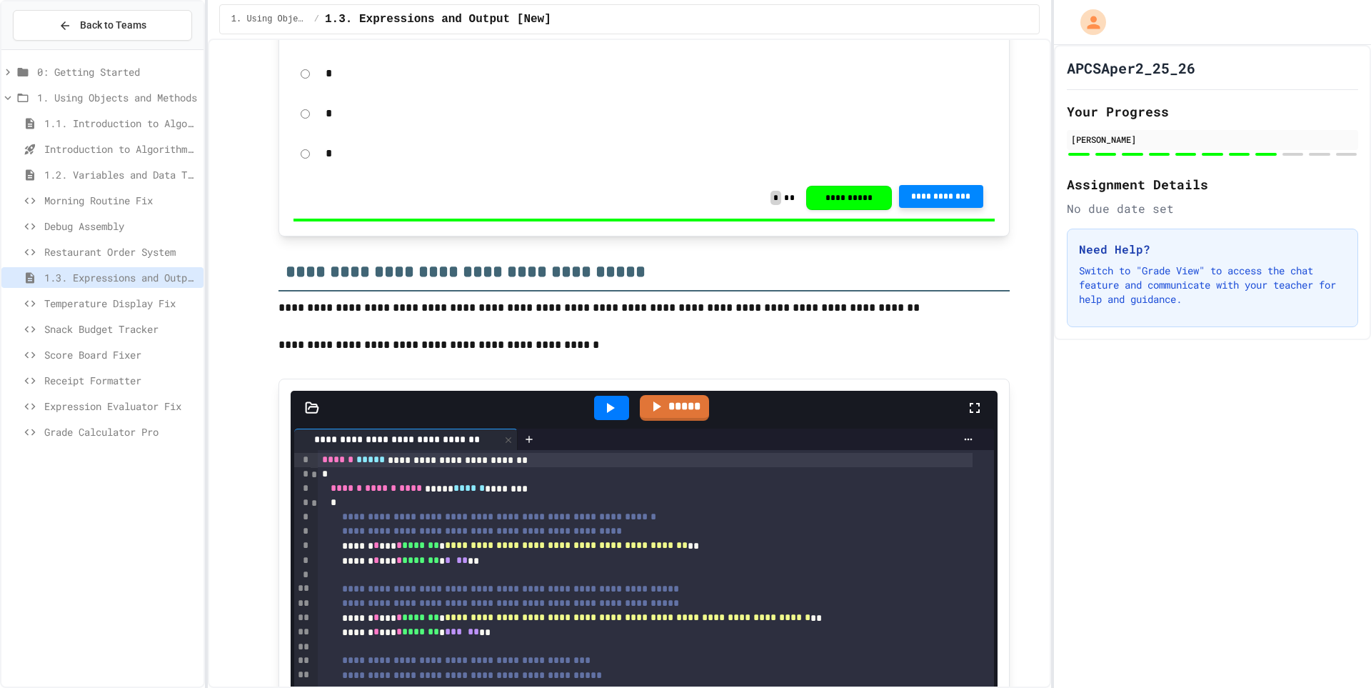 Image resolution: width=1371 pixels, height=688 pixels. Describe the element at coordinates (1212, 111) in the screenshot. I see `h2: Your Progress` at that location.